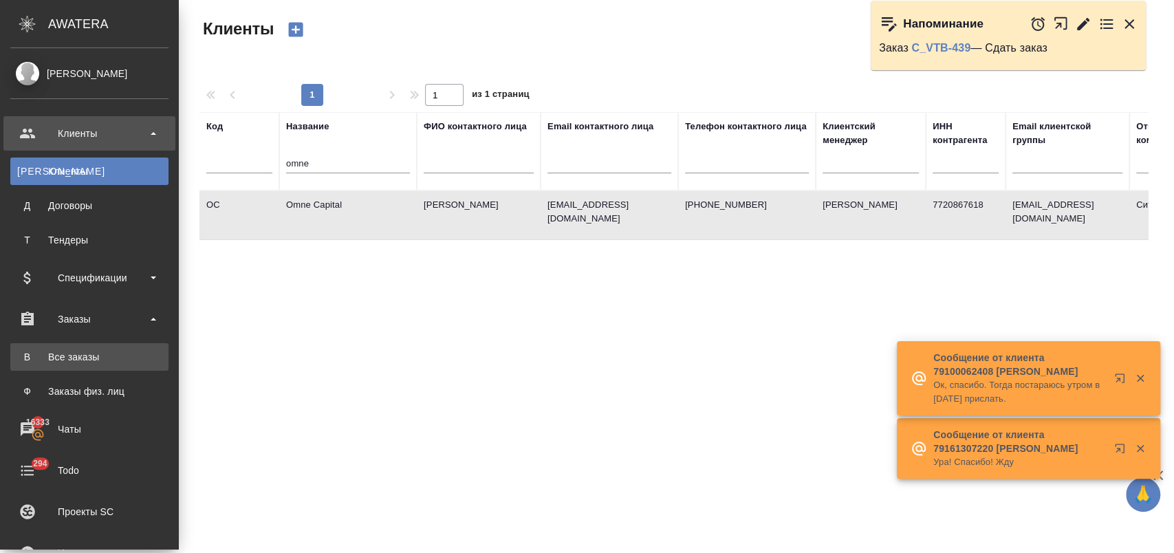  I want to click on div: Телефон контактного лица, so click(746, 127).